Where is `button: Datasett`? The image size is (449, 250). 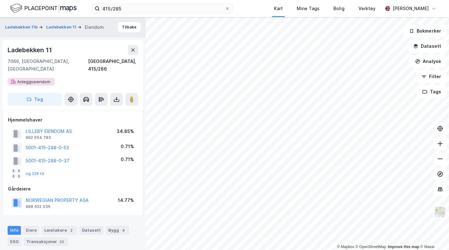
button: Datasett is located at coordinates (427, 46).